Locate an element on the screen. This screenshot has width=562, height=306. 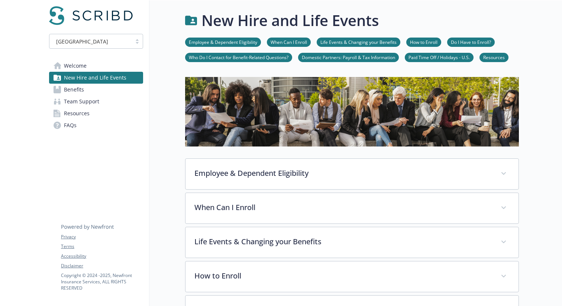
a: Welcome is located at coordinates (96, 66).